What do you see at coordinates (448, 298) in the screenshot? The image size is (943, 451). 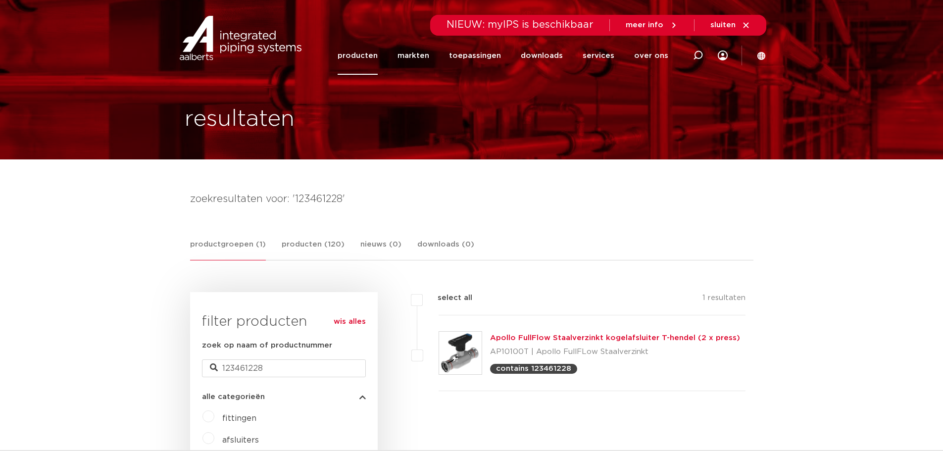 I see `label: select all` at bounding box center [448, 298].